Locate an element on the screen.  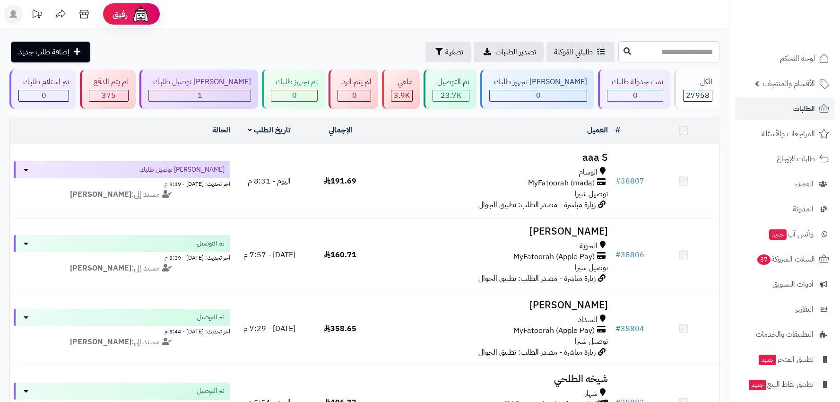
a: لوحة التحكم is located at coordinates (784, 59).